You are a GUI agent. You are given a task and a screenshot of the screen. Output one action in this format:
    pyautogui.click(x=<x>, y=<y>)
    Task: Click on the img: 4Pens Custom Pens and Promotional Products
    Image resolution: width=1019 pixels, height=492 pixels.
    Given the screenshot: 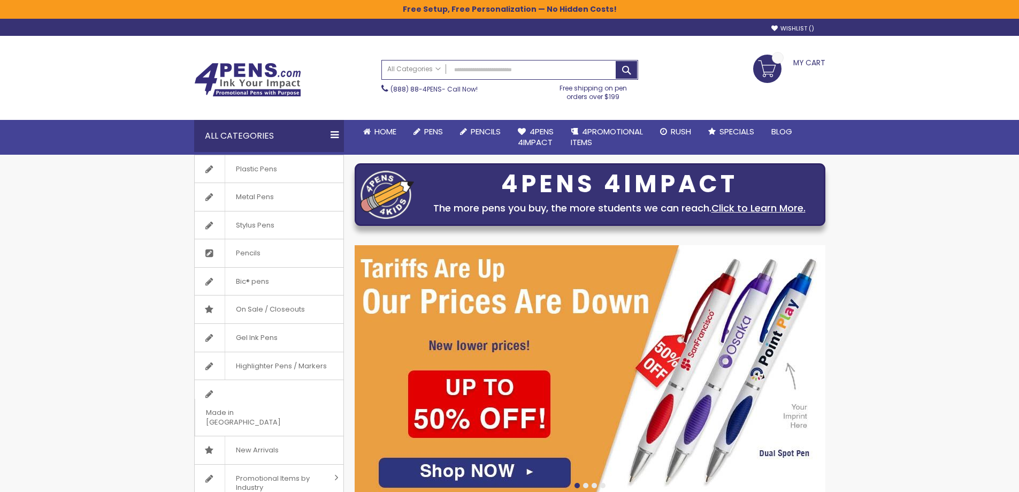 What is the action you would take?
    pyautogui.click(x=248, y=80)
    